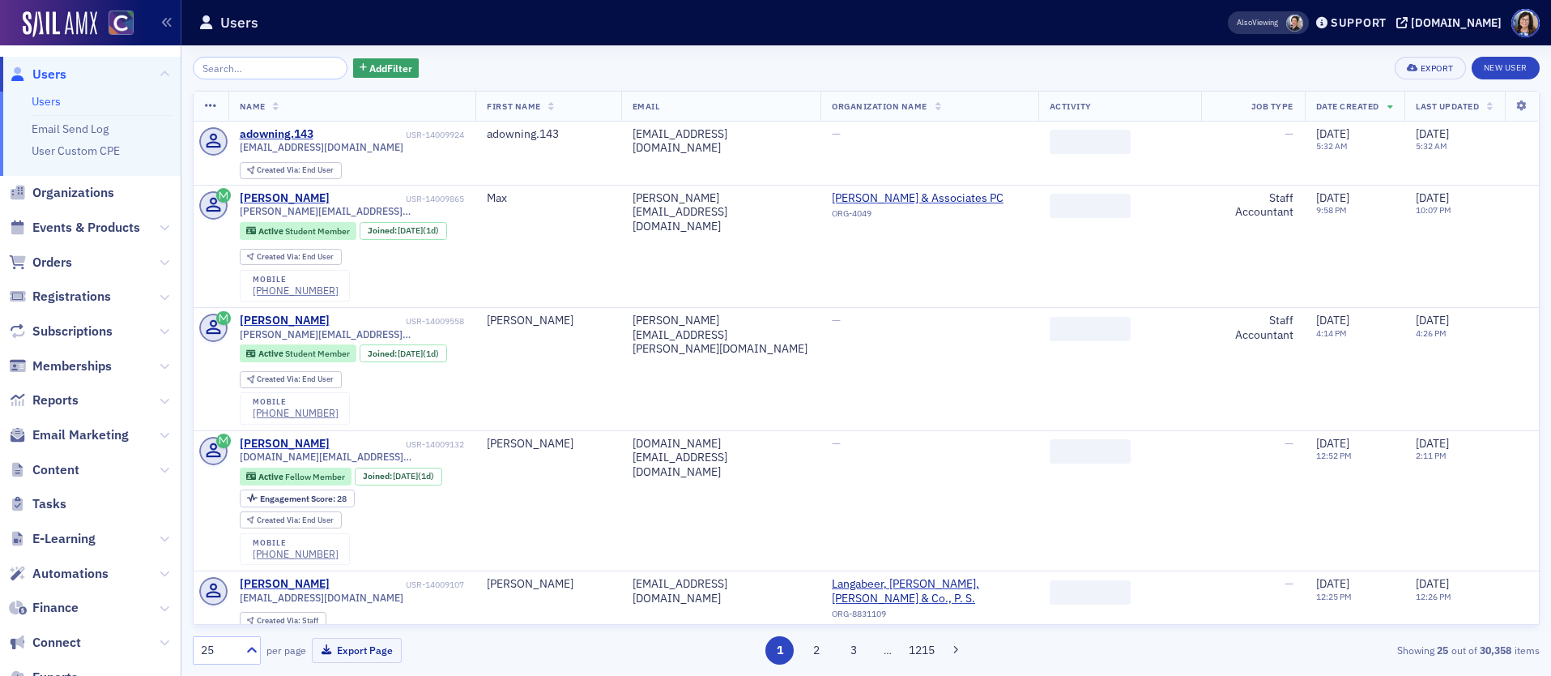  Describe the element at coordinates (56, 470) in the screenshot. I see `span: Content` at that location.